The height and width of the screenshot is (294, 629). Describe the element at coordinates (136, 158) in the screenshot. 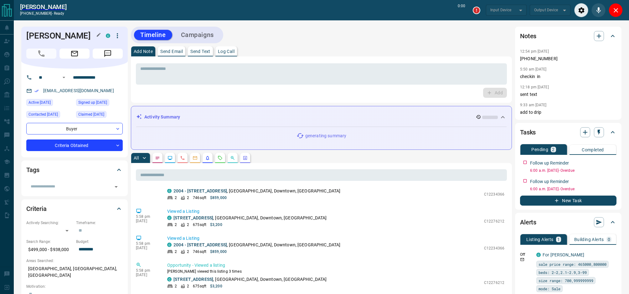

I see `p: All` at that location.